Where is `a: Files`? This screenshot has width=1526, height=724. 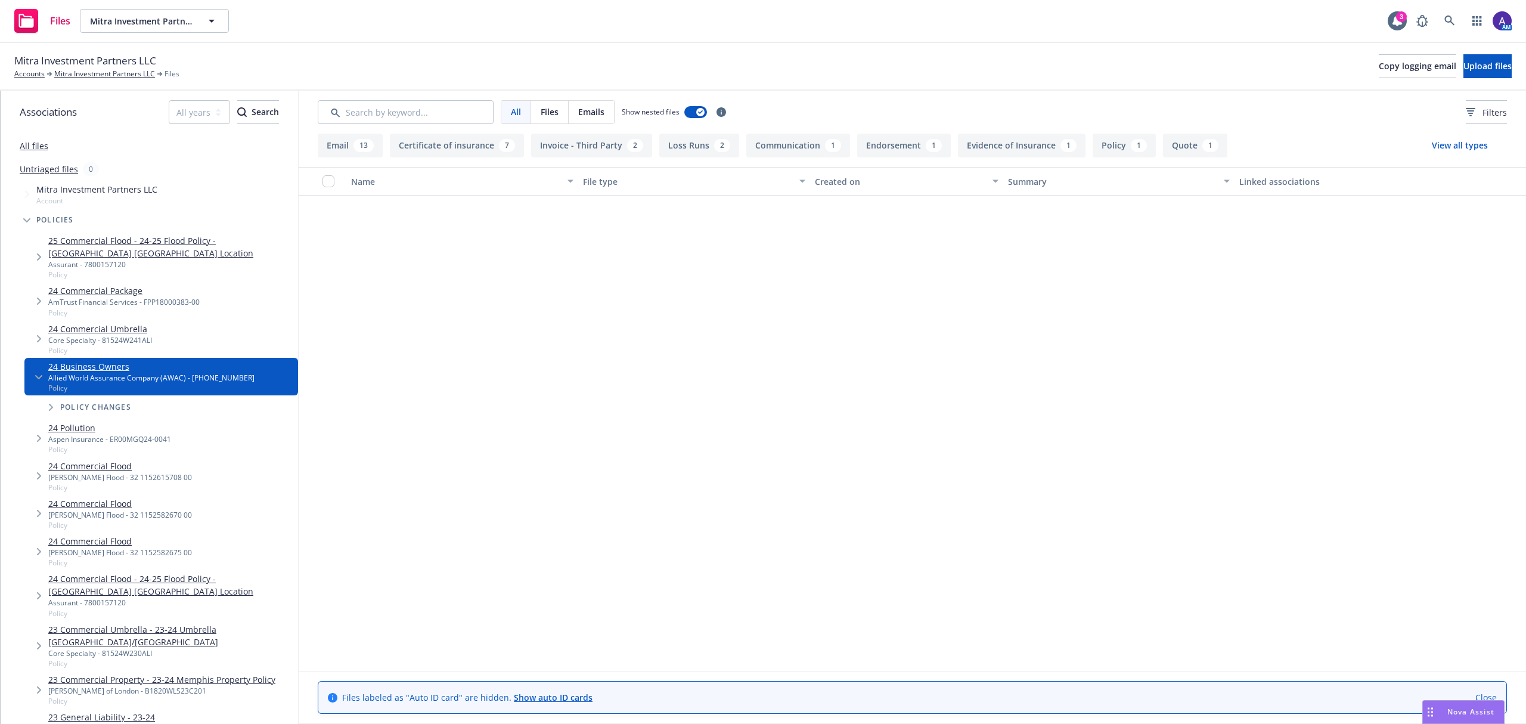
a: Files is located at coordinates (42, 21).